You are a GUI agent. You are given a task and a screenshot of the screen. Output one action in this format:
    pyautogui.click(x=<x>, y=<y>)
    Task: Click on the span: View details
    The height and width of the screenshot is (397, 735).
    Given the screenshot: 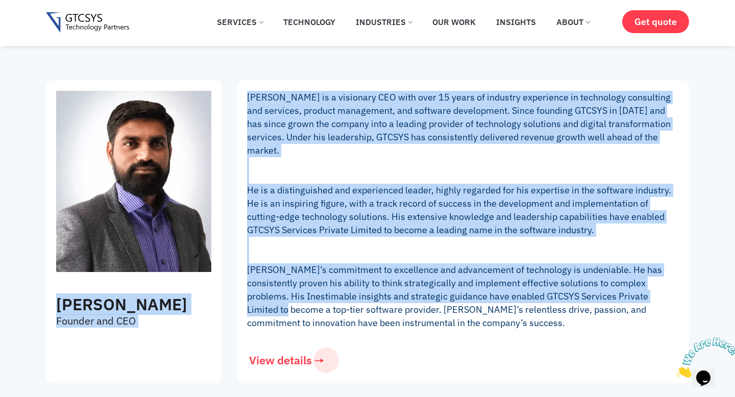 What is the action you would take?
    pyautogui.click(x=280, y=360)
    